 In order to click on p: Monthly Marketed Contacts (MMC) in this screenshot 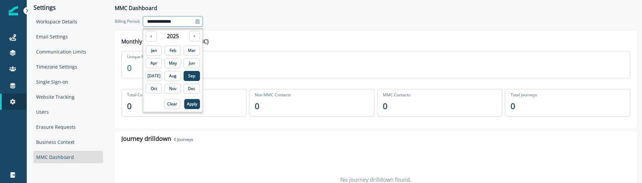, I will do `click(376, 41)`.